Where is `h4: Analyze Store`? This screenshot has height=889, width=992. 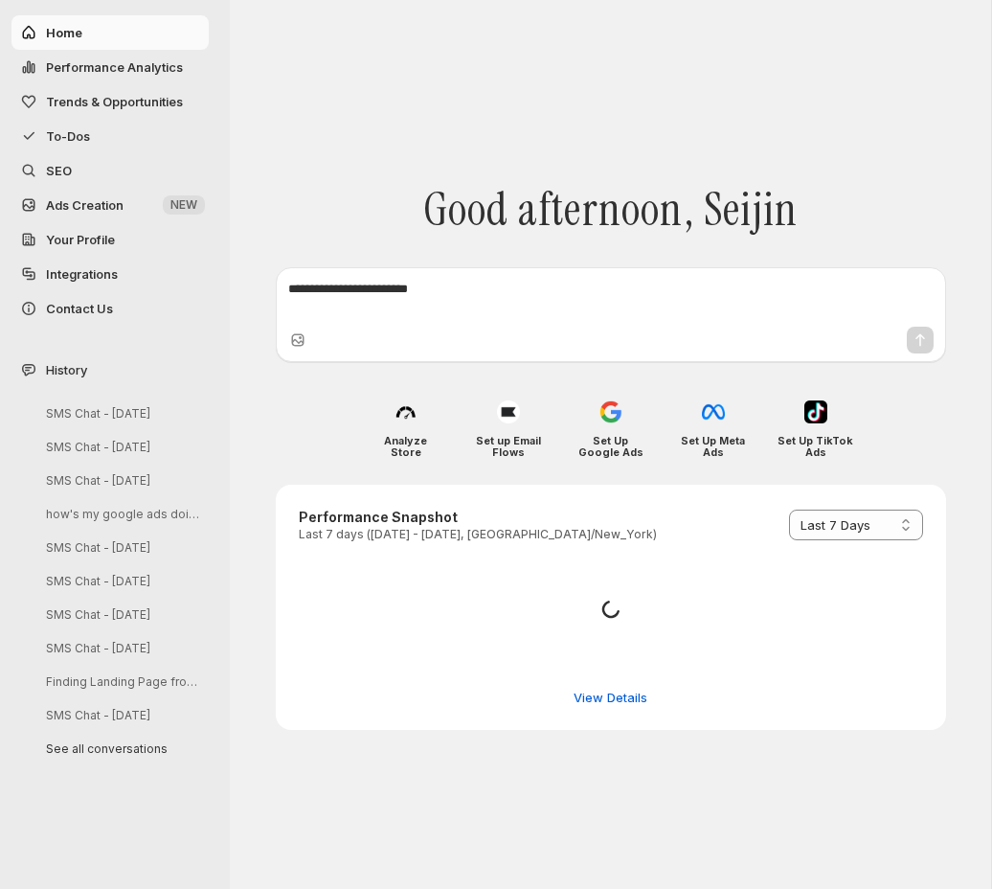 h4: Analyze Store is located at coordinates (405, 446).